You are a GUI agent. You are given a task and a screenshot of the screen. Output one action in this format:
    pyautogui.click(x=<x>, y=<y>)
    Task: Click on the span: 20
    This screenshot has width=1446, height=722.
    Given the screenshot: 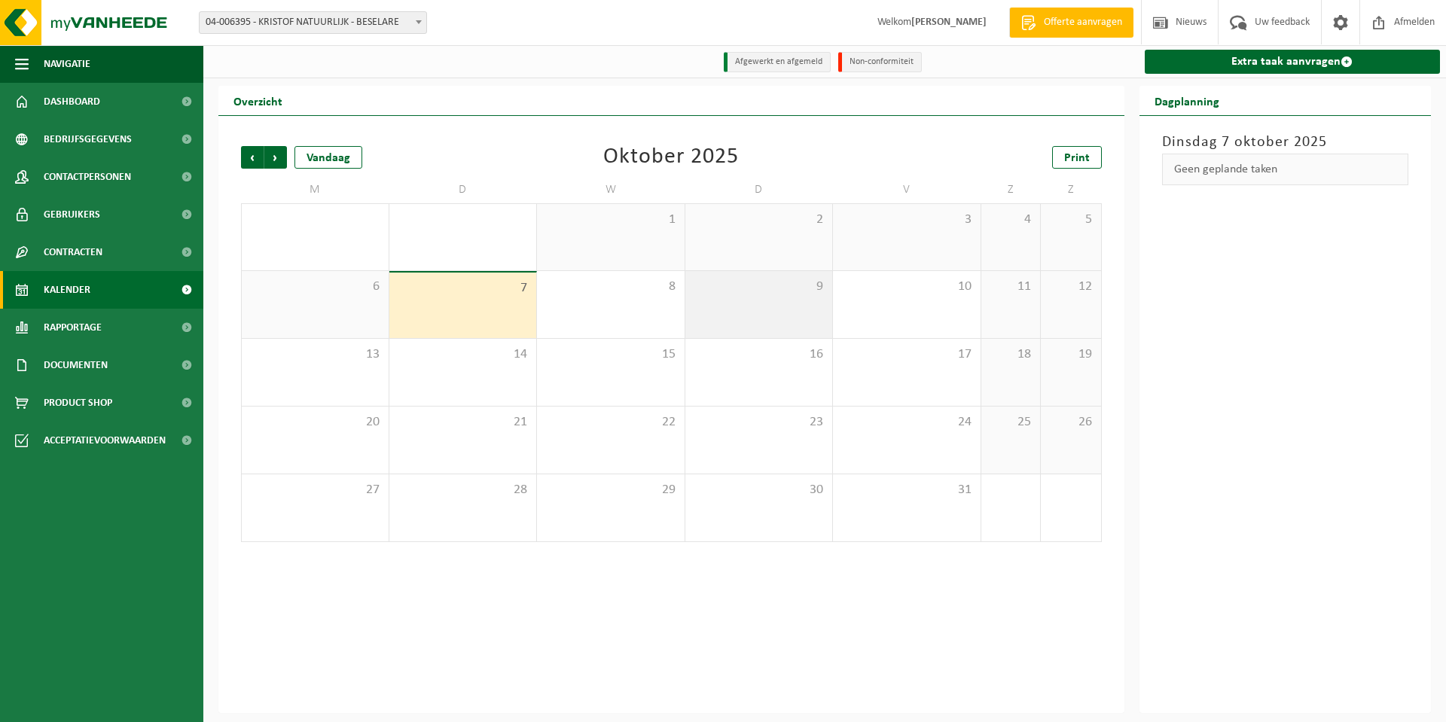 What is the action you would take?
    pyautogui.click(x=315, y=422)
    